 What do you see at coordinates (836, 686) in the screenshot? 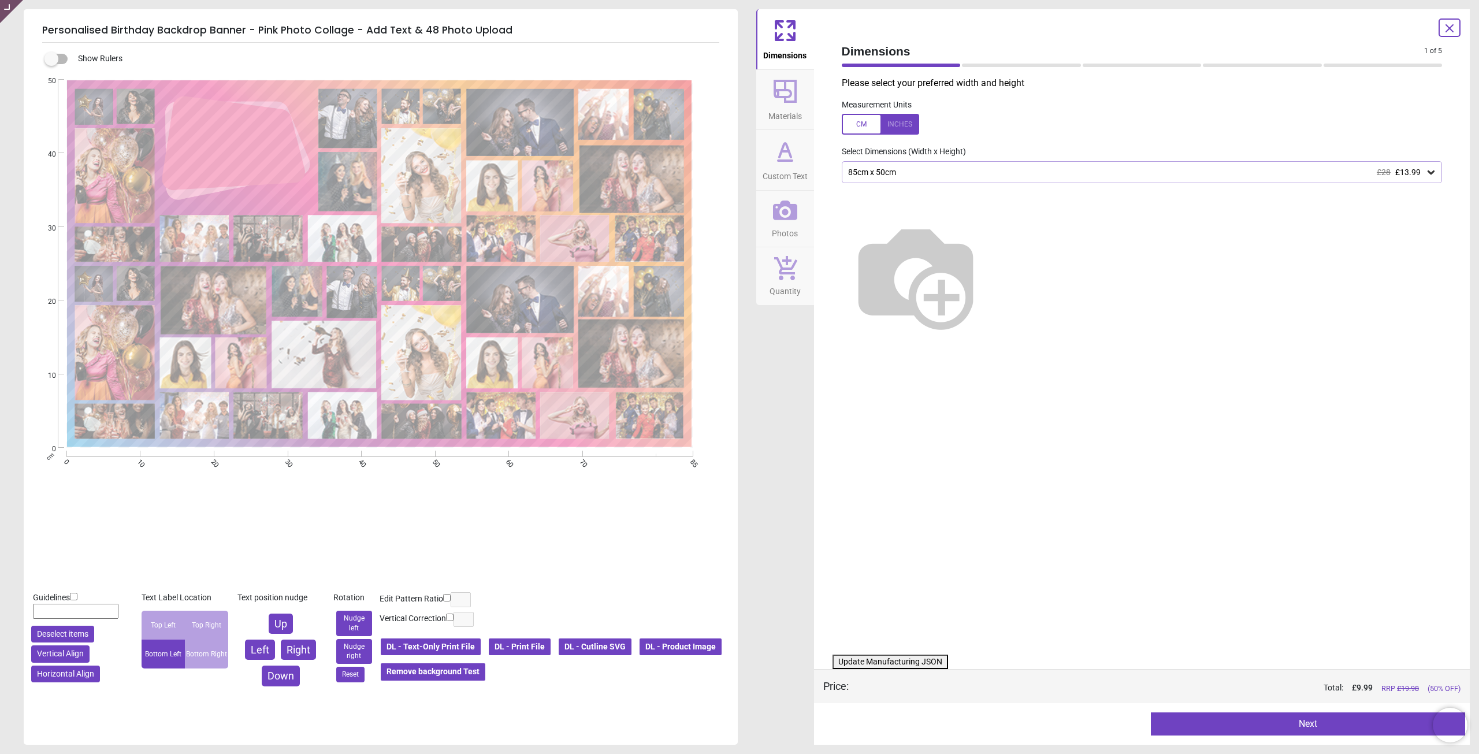
I see `div: Price :` at bounding box center [836, 686].